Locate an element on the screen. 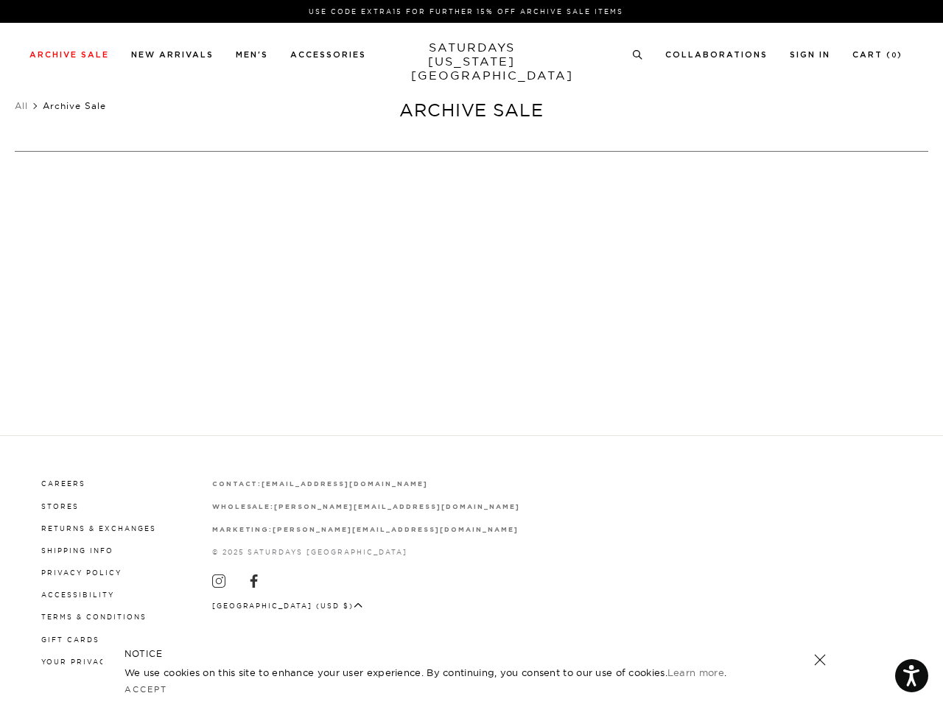 The image size is (943, 707). a: Your privacy choices is located at coordinates (99, 661).